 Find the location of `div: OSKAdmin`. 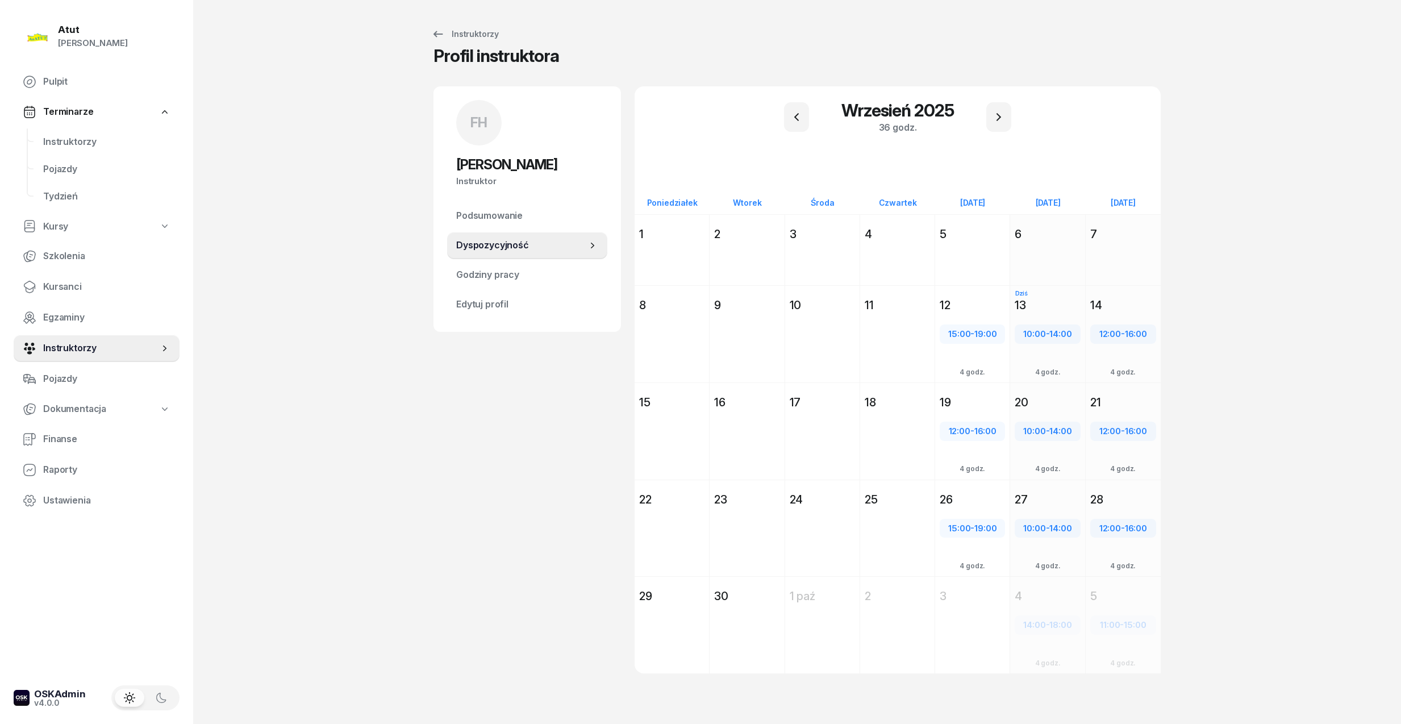

div: OSKAdmin is located at coordinates (60, 693).